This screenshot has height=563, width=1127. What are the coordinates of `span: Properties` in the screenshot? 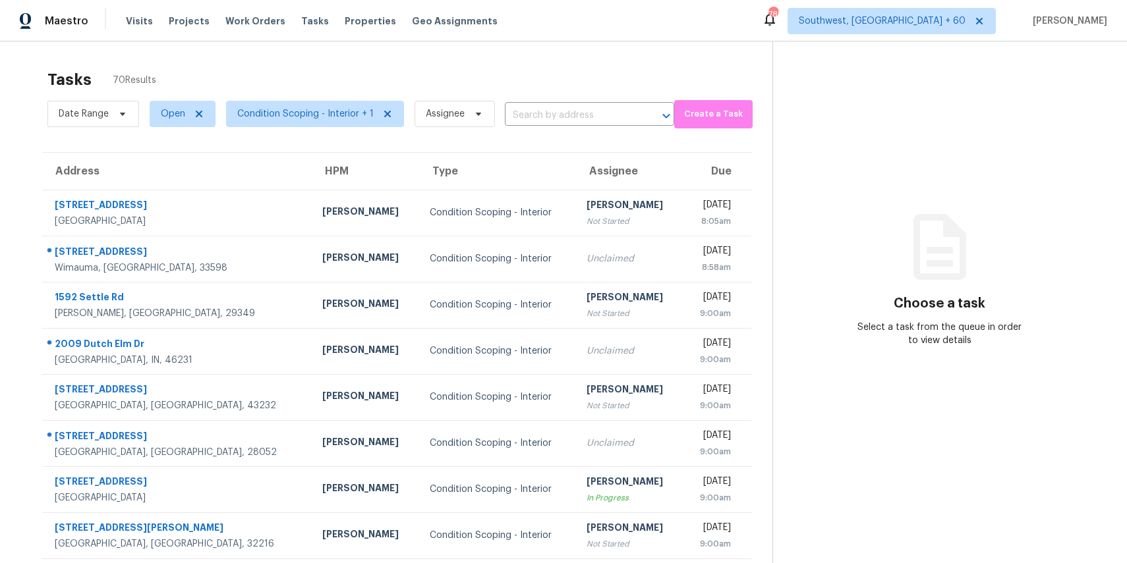 It's located at (370, 21).